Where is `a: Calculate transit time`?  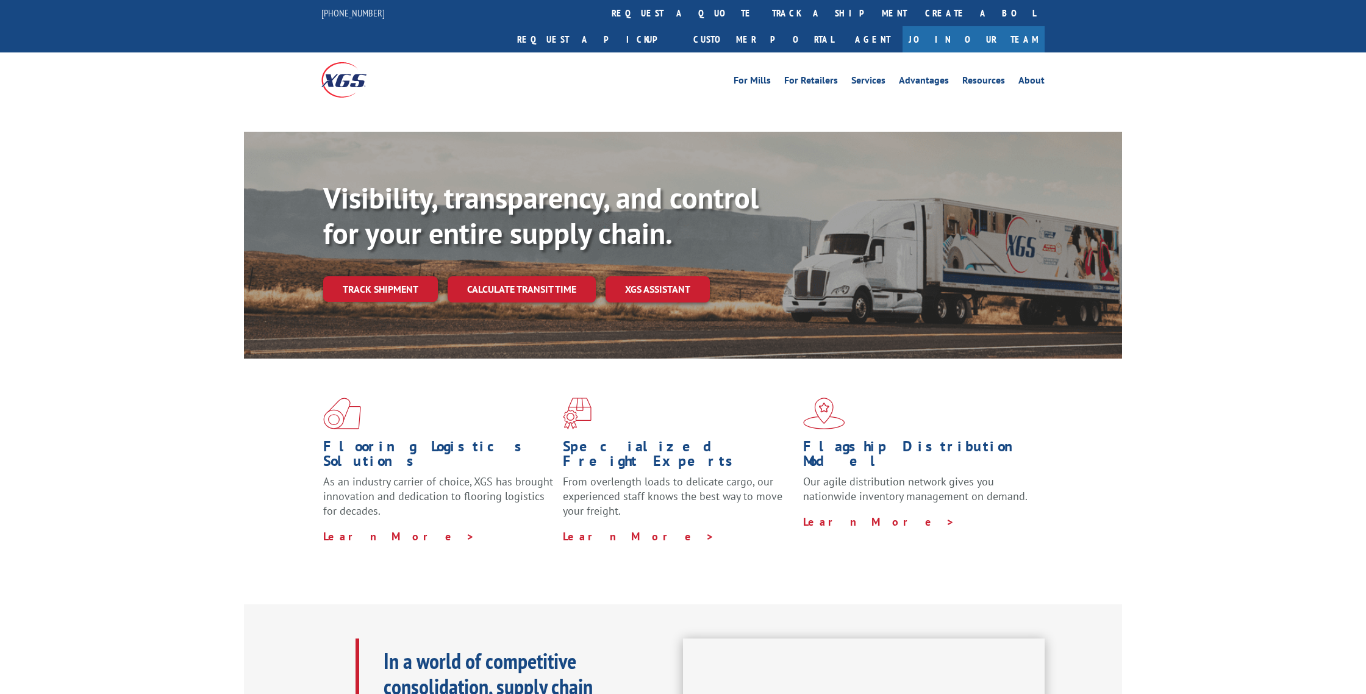
a: Calculate transit time is located at coordinates (522, 289).